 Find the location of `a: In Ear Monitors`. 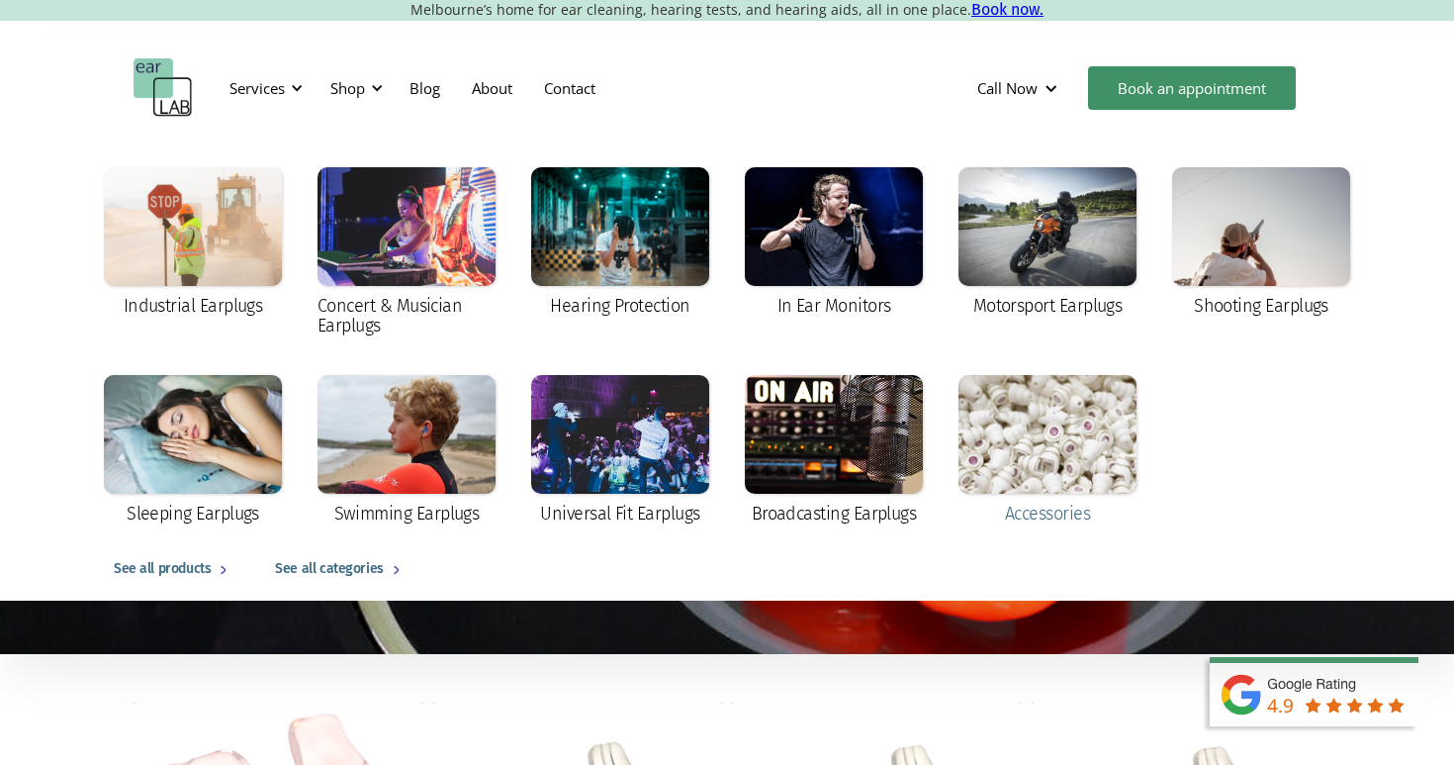

a: In Ear Monitors is located at coordinates (834, 243).